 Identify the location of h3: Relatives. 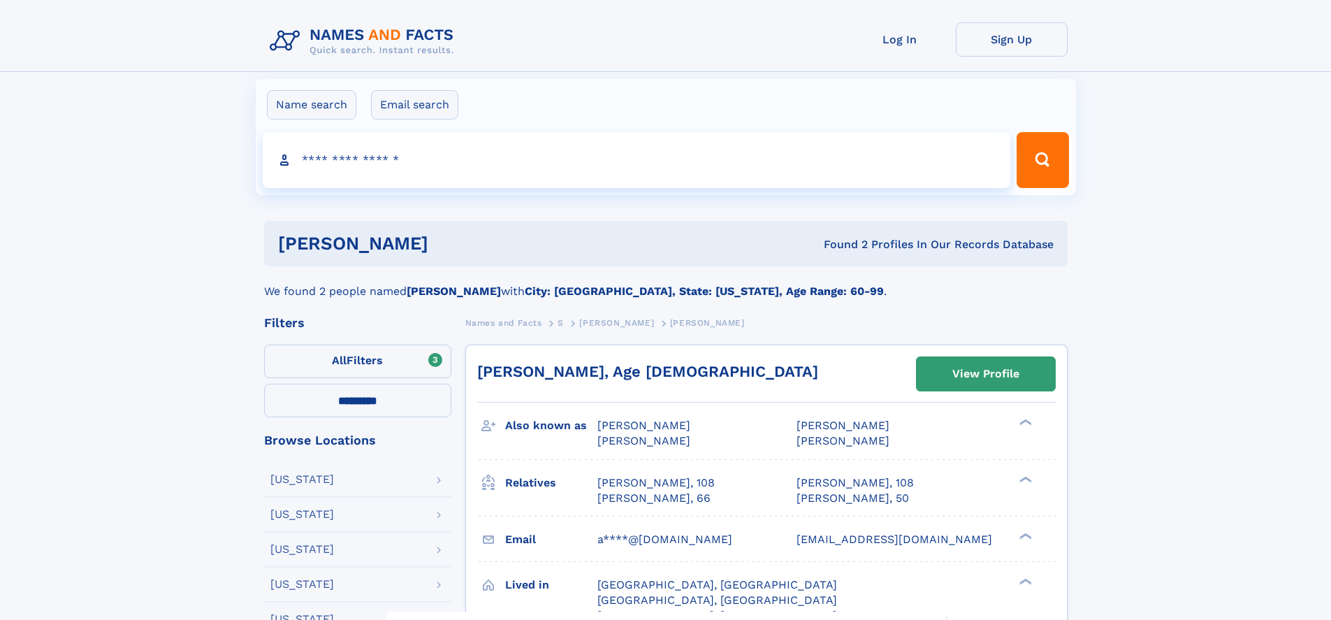
(551, 483).